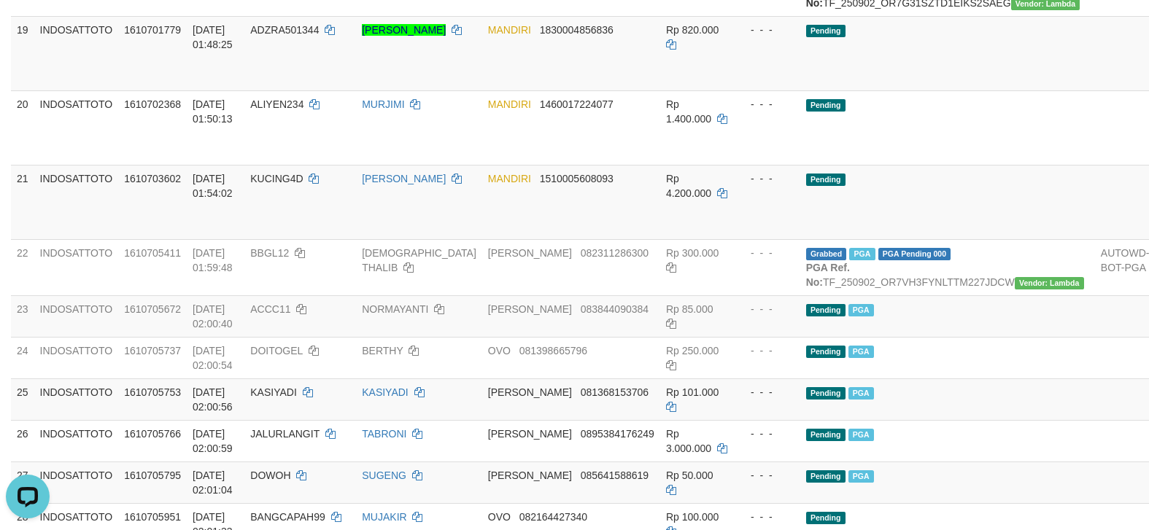  I want to click on span: 1610705795, so click(152, 476).